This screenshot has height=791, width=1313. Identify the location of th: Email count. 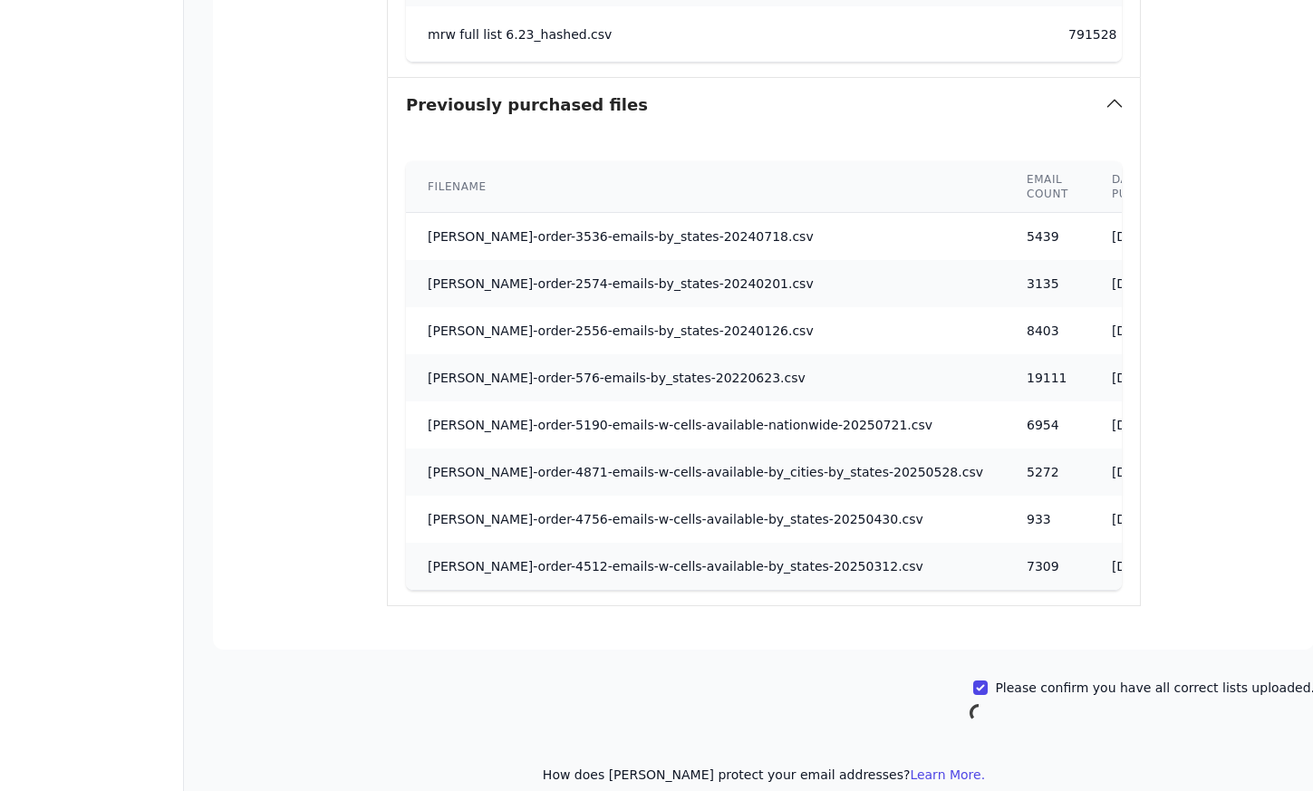
(1048, 187).